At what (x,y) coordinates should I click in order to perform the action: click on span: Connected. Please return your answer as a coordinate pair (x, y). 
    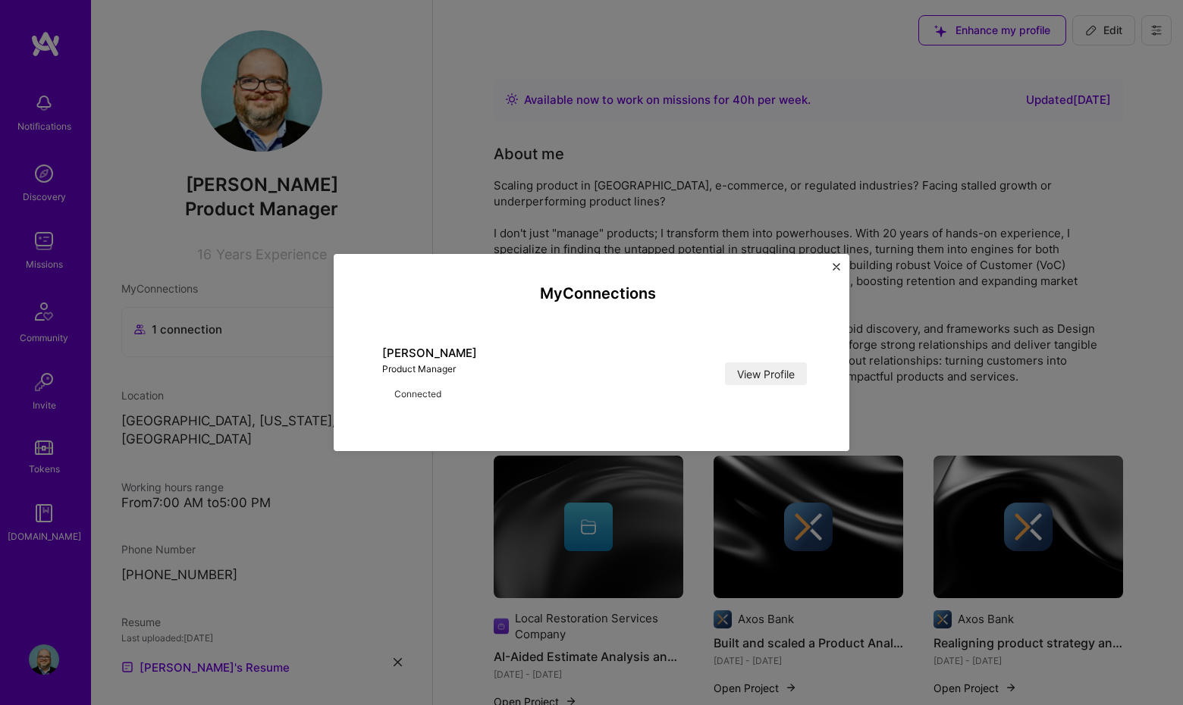
    Looking at the image, I should click on (418, 393).